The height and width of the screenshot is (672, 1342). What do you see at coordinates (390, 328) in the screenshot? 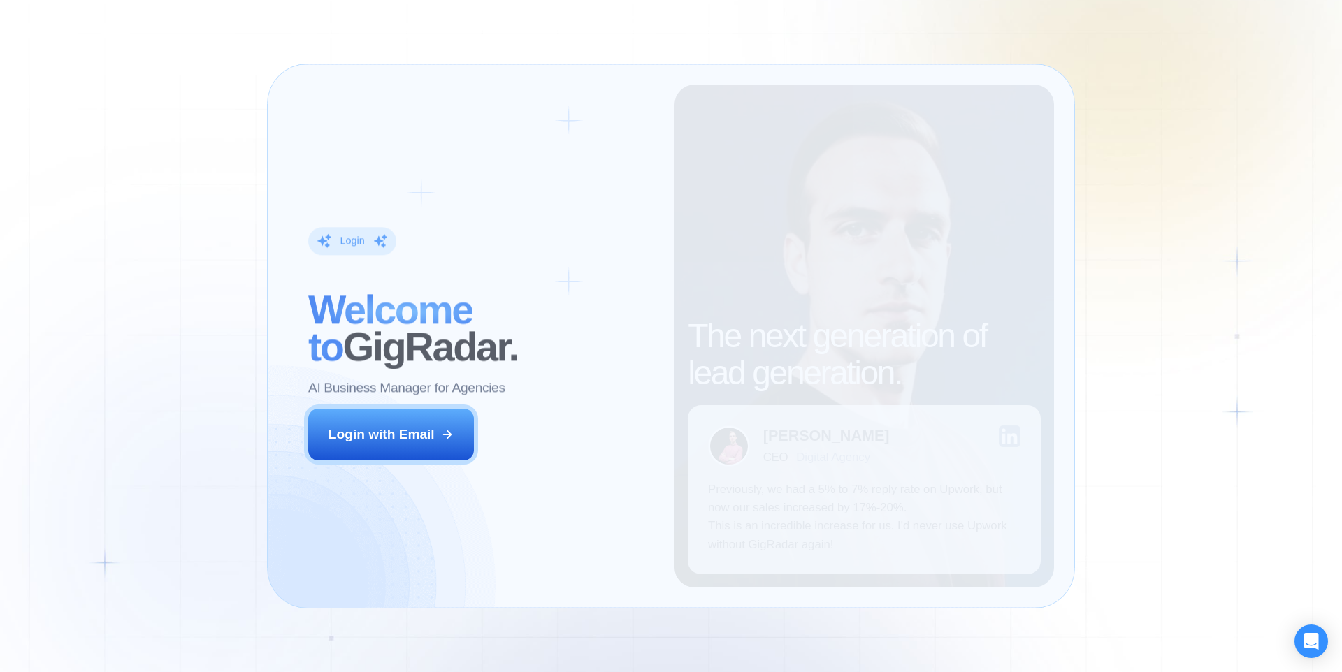
I see `span: Welcome to` at bounding box center [390, 328].